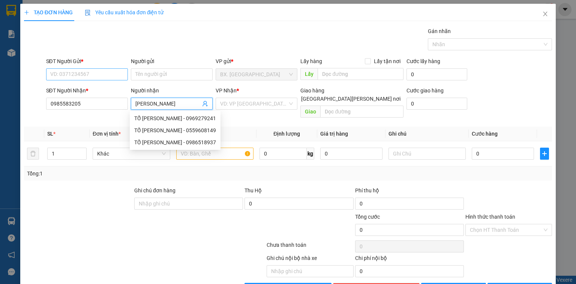  Describe the element at coordinates (545, 153) in the screenshot. I see `button: plus` at that location.